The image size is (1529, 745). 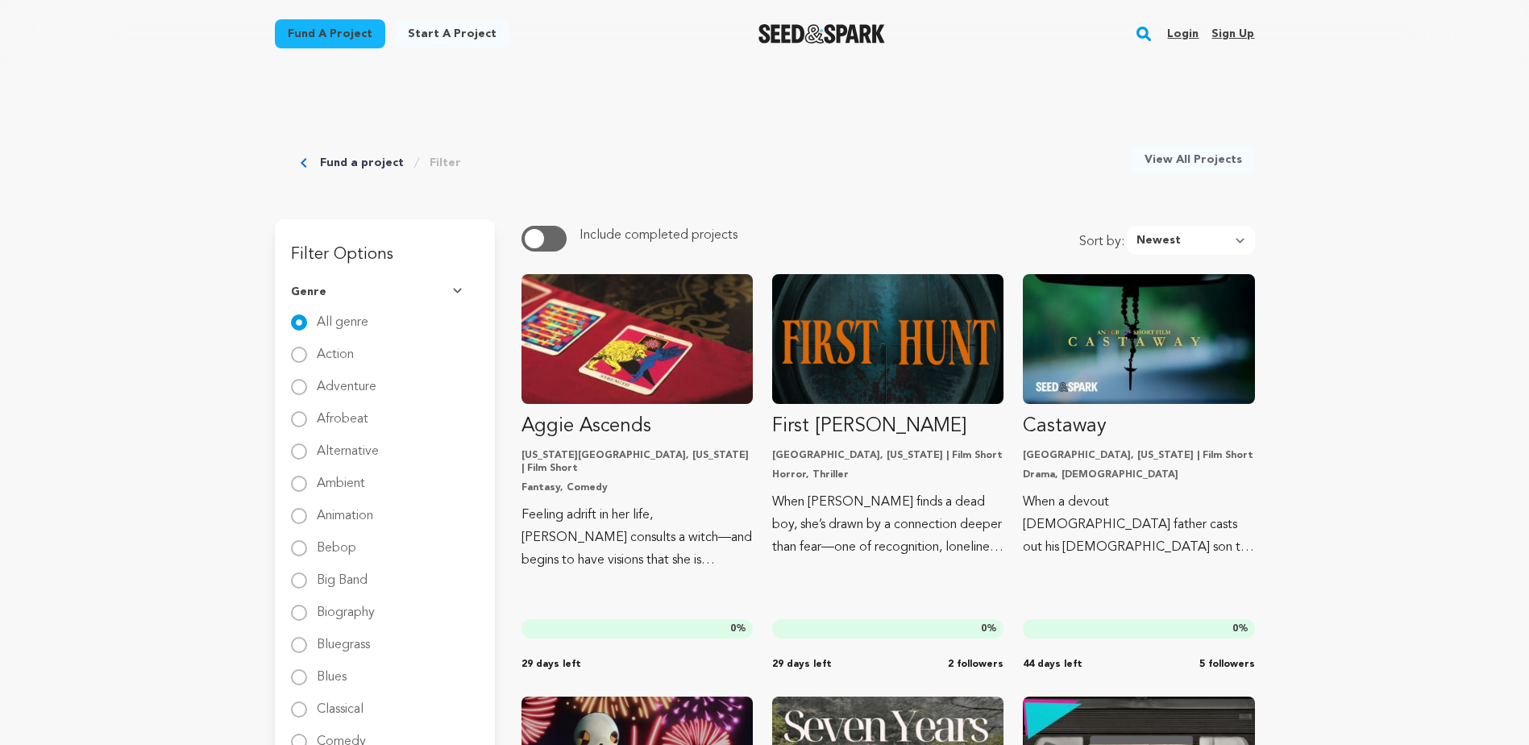 I want to click on p: Castaway, so click(x=1138, y=426).